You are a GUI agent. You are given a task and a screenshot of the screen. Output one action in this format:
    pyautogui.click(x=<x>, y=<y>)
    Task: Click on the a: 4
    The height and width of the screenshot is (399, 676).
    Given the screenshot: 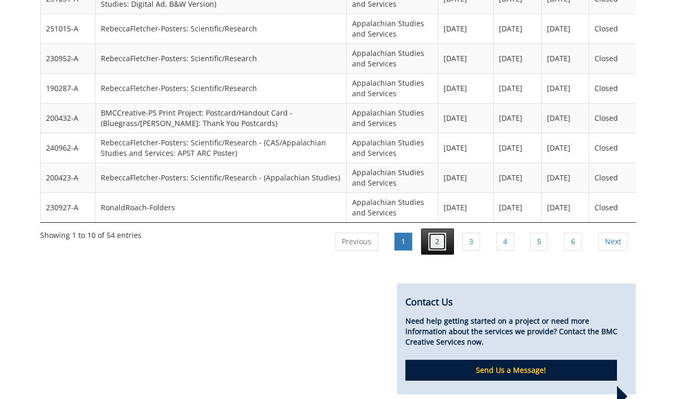 What is the action you would take?
    pyautogui.click(x=505, y=241)
    